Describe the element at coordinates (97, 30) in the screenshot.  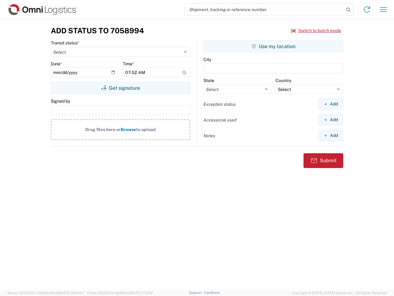
I see `h3: Add Status to 7058994` at that location.